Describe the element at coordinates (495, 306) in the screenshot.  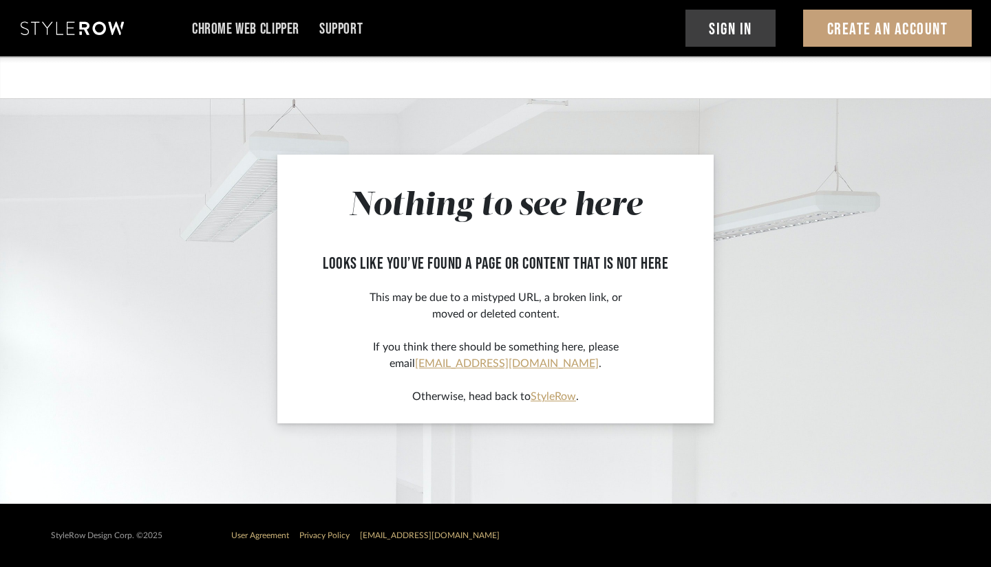
I see `p: This may be due to a mistyped URL, a broken link, or moved or deleted content.` at that location.